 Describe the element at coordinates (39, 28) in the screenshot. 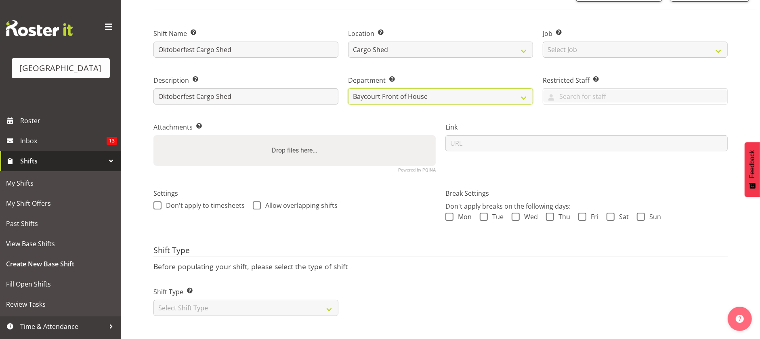

I see `img: Rosterit website logo` at that location.